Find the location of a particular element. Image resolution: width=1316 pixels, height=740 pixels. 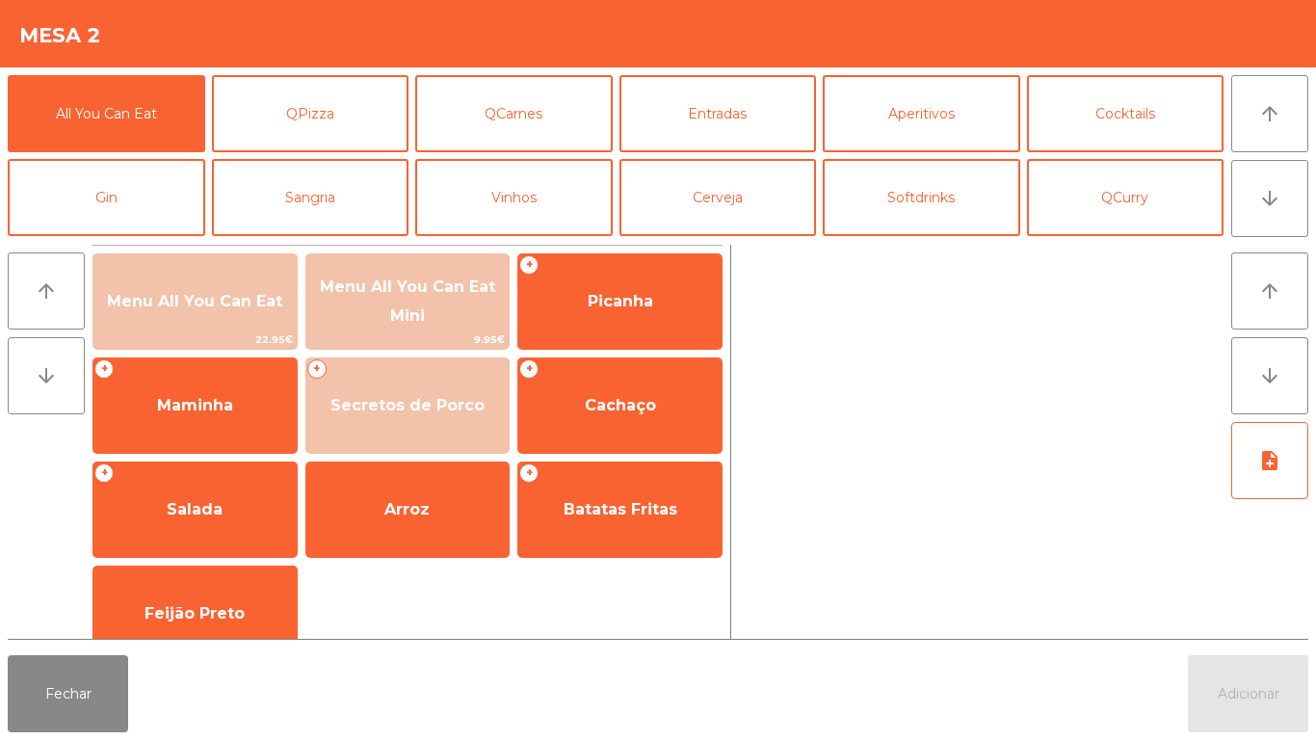

span: Menu All You Can Eat Mini is located at coordinates (407, 301).